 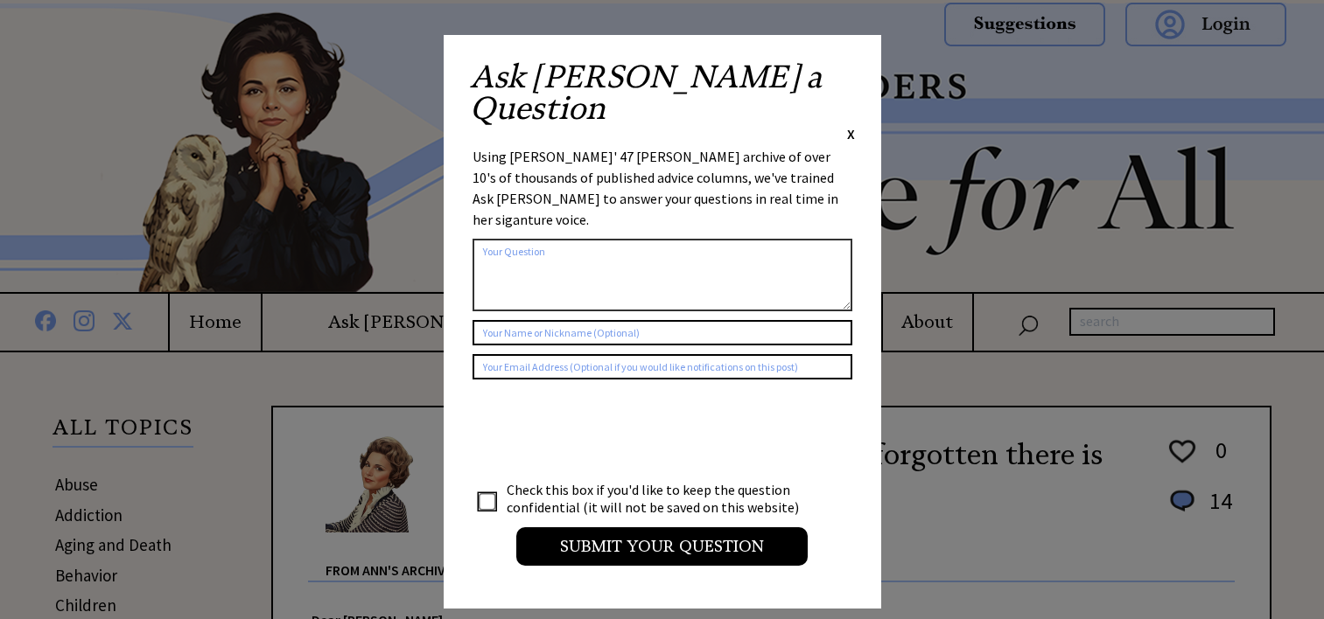 I want to click on input: Submit your Question, so click(x=661, y=547).